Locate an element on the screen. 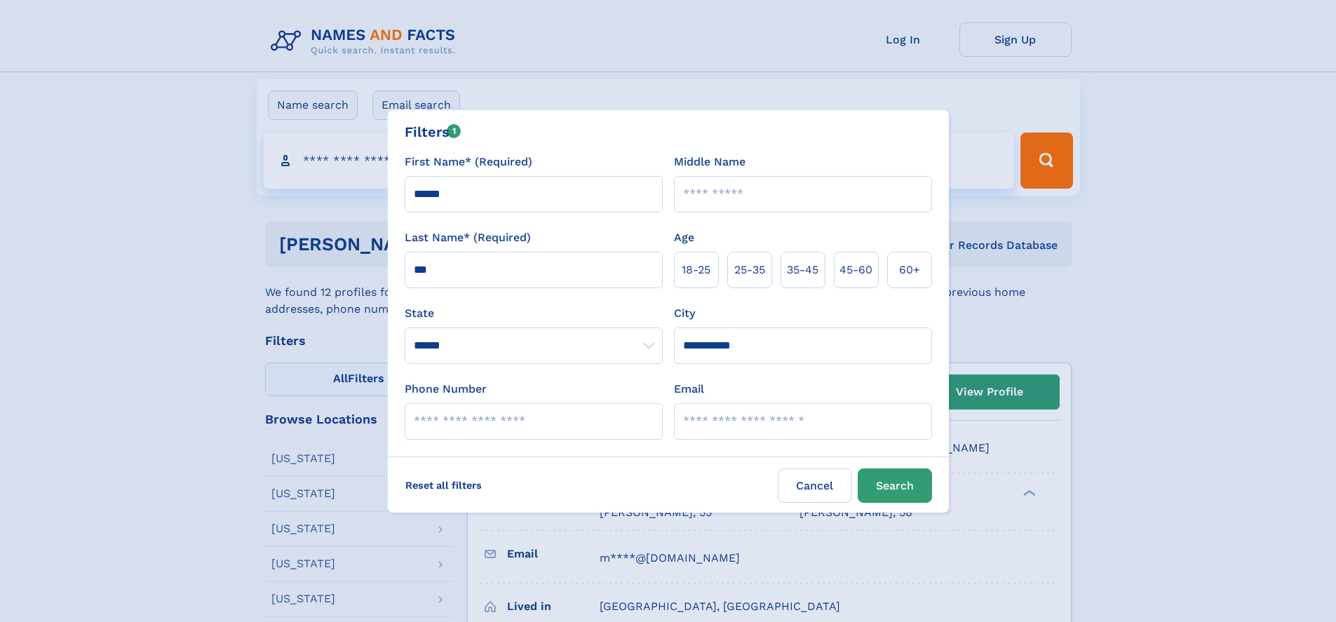 The image size is (1336, 622). button: Search is located at coordinates (895, 485).